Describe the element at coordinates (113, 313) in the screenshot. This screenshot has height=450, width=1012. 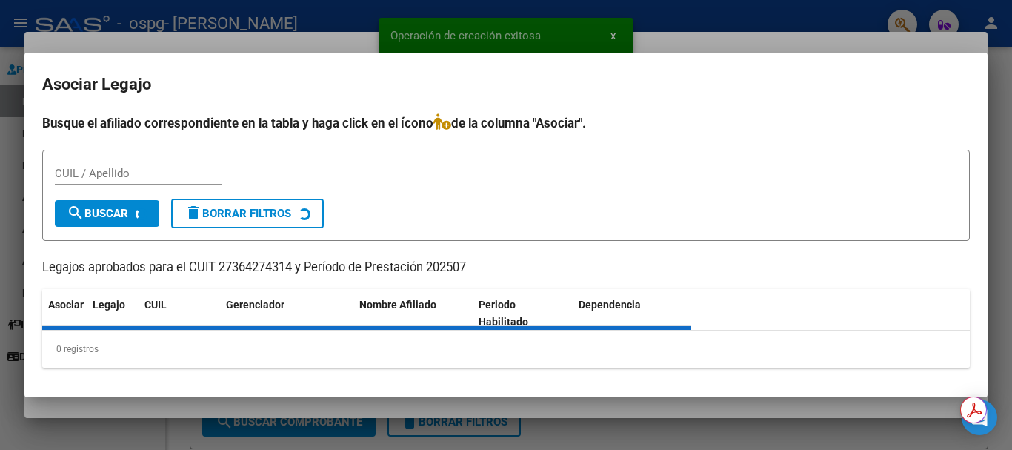
I see `datatable-header-cell: Legajo` at that location.